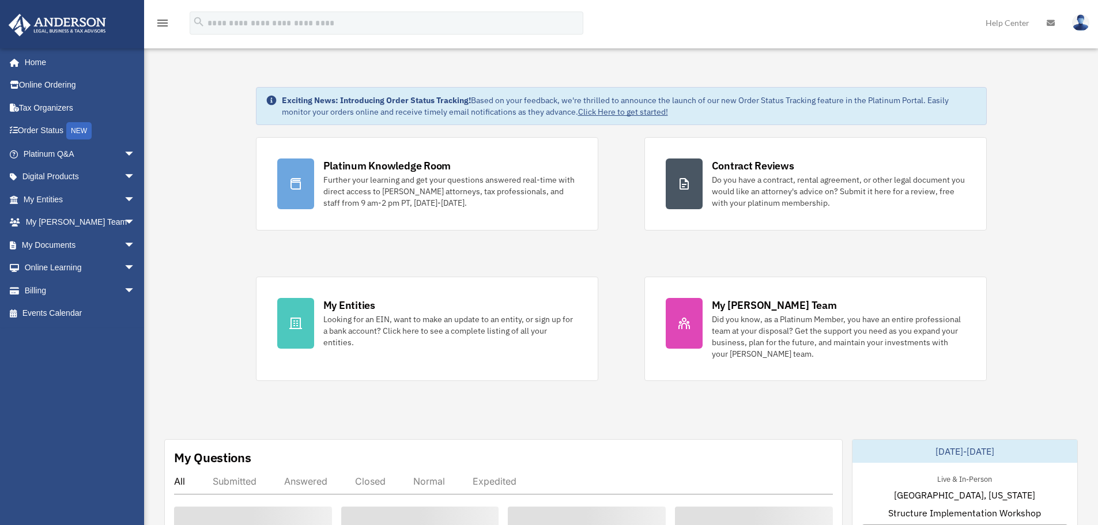 Image resolution: width=1098 pixels, height=525 pixels. What do you see at coordinates (80, 199) in the screenshot?
I see `a: My Entitiesarrow_drop_down` at bounding box center [80, 199].